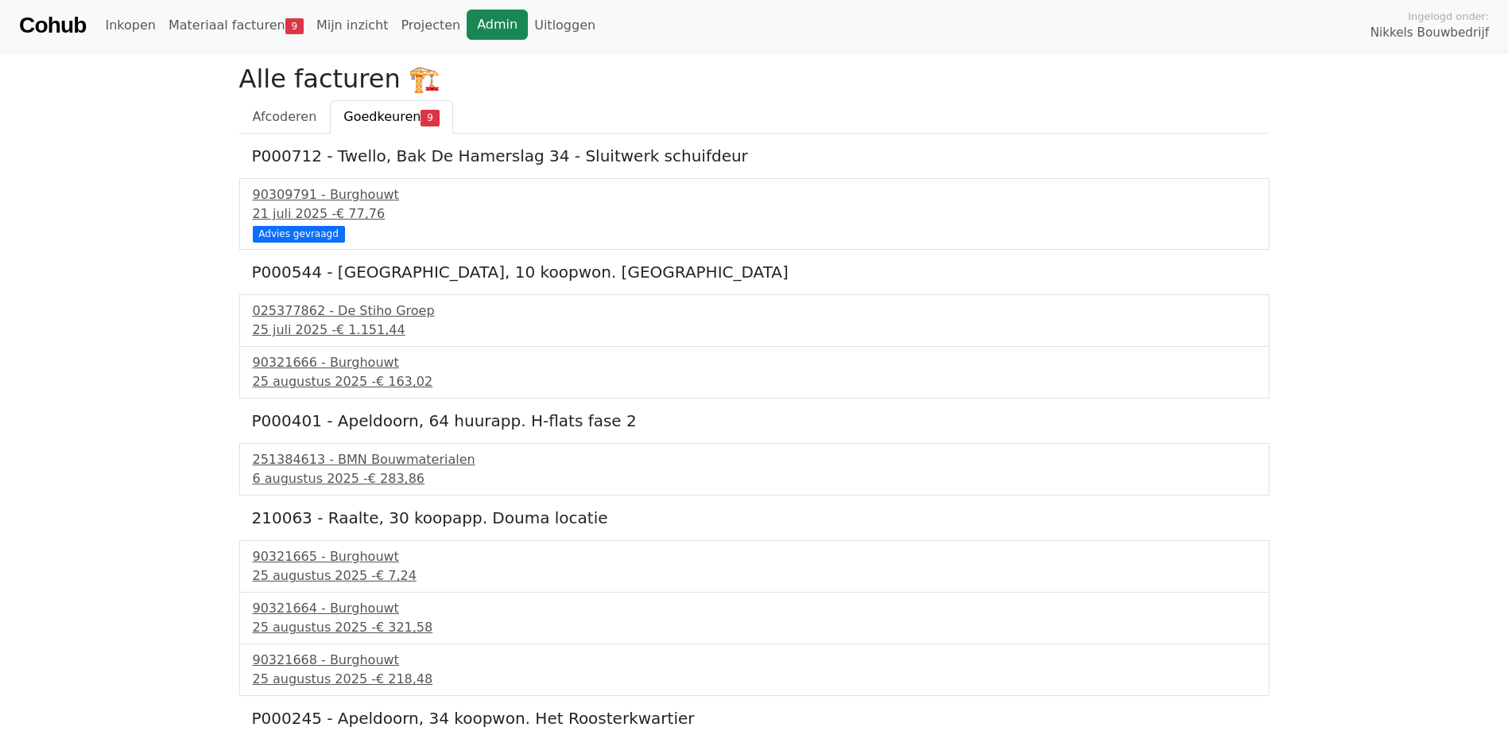 This screenshot has height=735, width=1508. Describe the element at coordinates (1449, 16) in the screenshot. I see `span: Ingelogd onder:` at that location.